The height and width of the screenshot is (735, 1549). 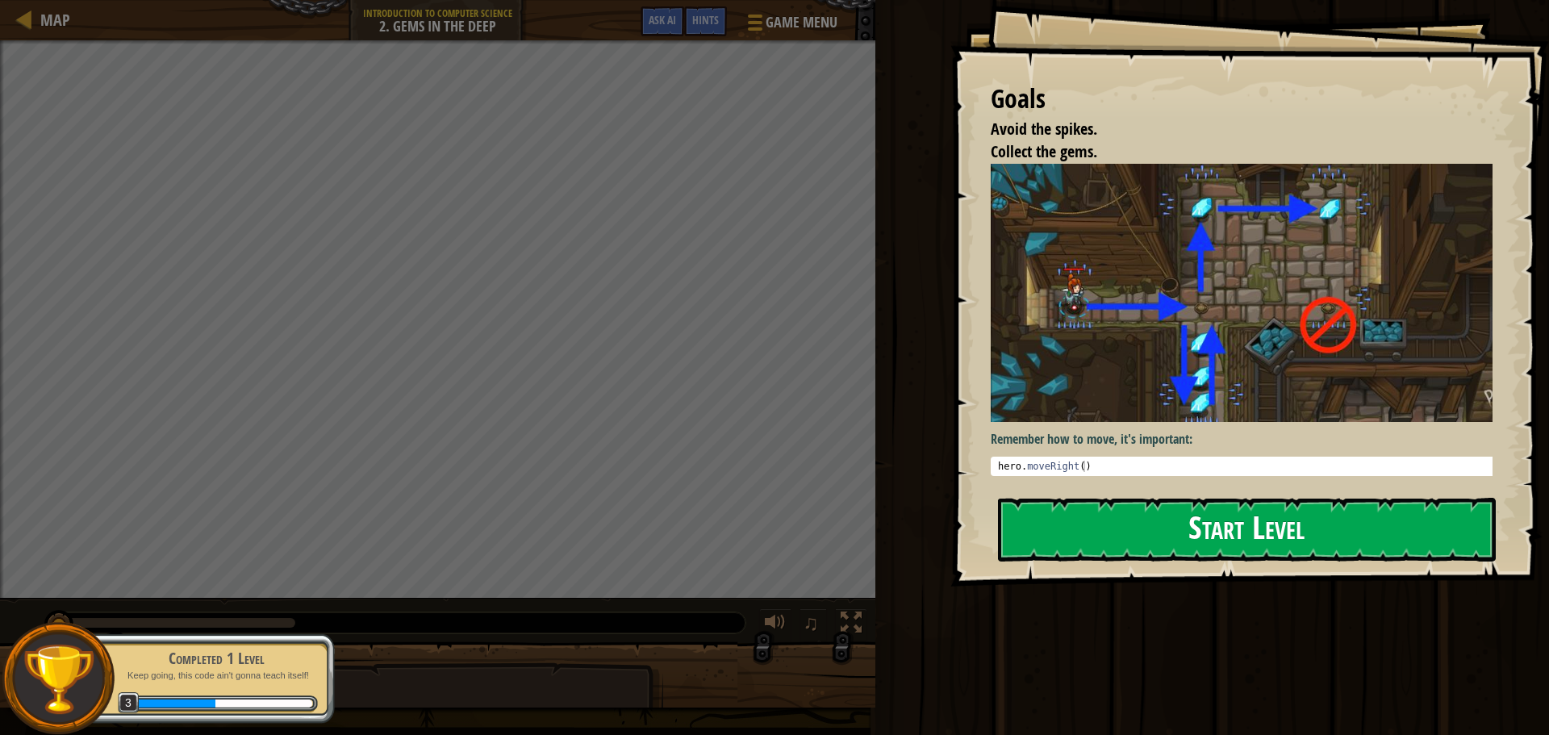 I want to click on img: trophy.png, so click(x=58, y=678).